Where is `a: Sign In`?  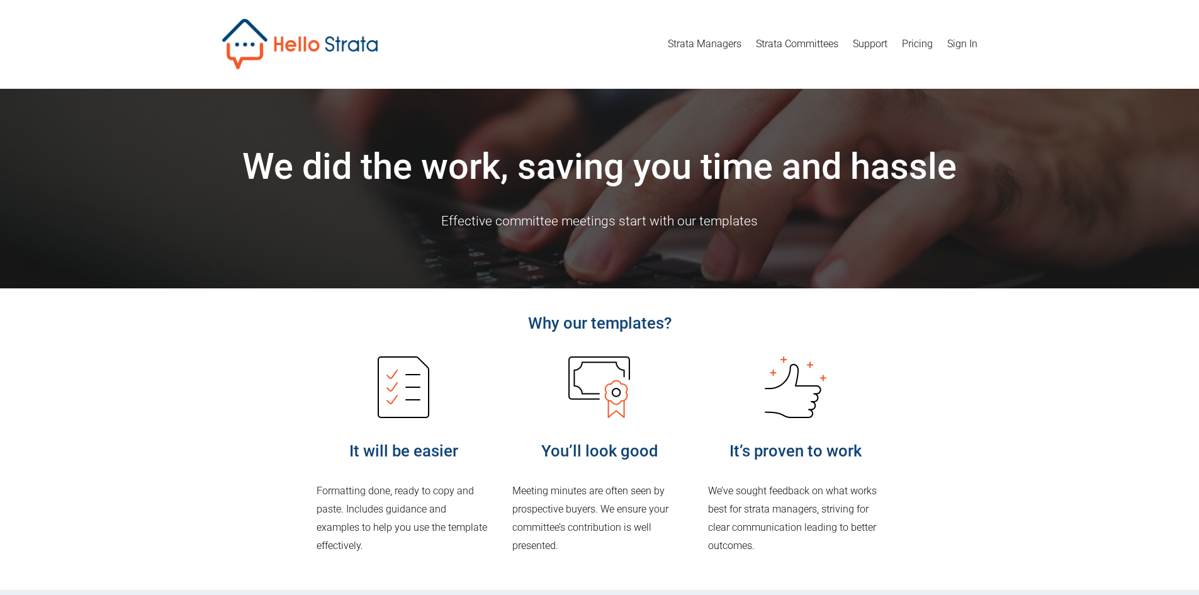 a: Sign In is located at coordinates (962, 44).